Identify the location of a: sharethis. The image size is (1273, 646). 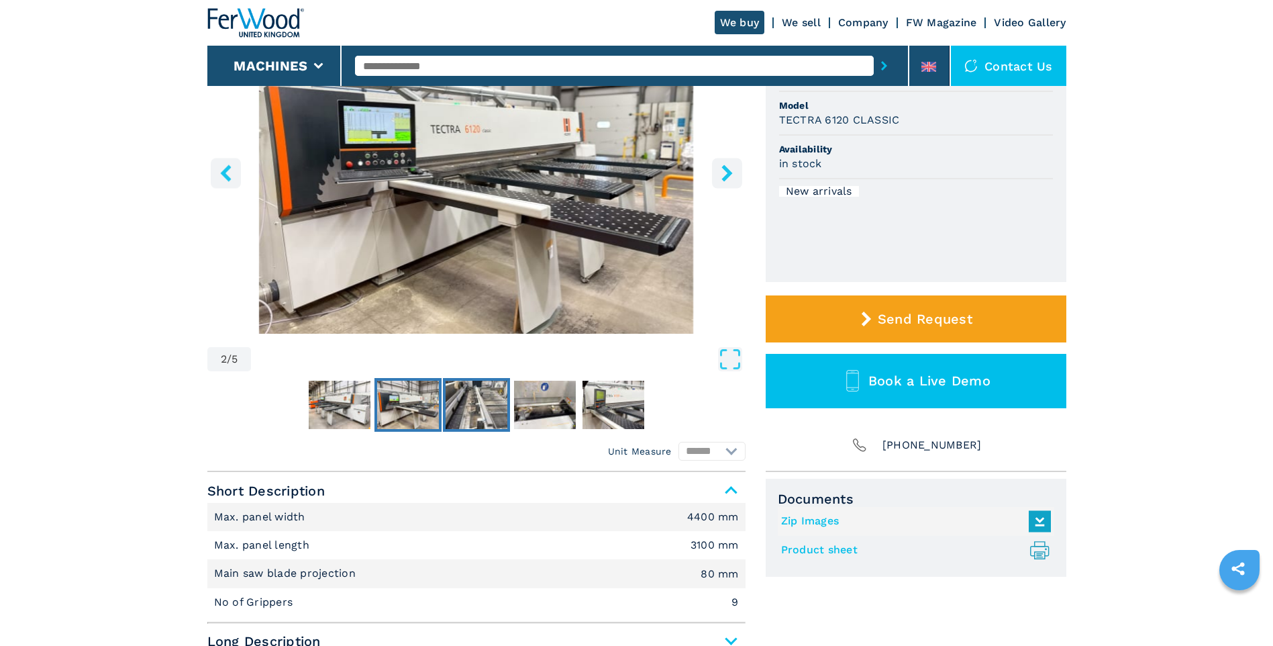
(1238, 568).